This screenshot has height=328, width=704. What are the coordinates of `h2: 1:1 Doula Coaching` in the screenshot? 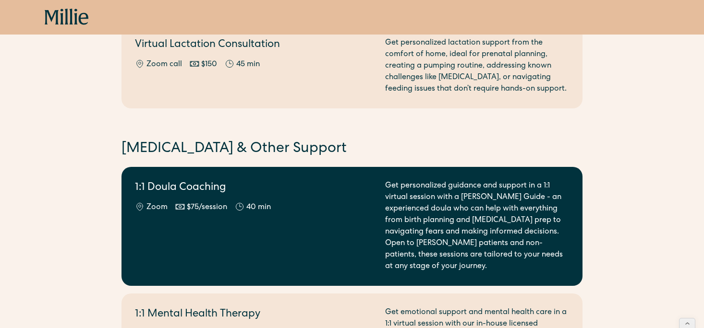 It's located at (254, 188).